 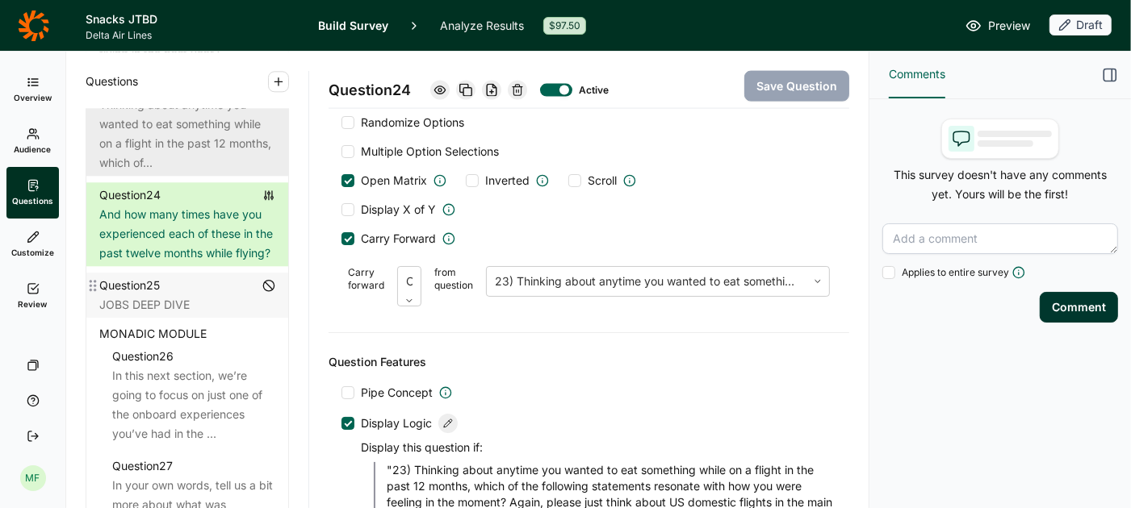 What do you see at coordinates (32, 193) in the screenshot?
I see `a: Questions` at bounding box center [32, 193].